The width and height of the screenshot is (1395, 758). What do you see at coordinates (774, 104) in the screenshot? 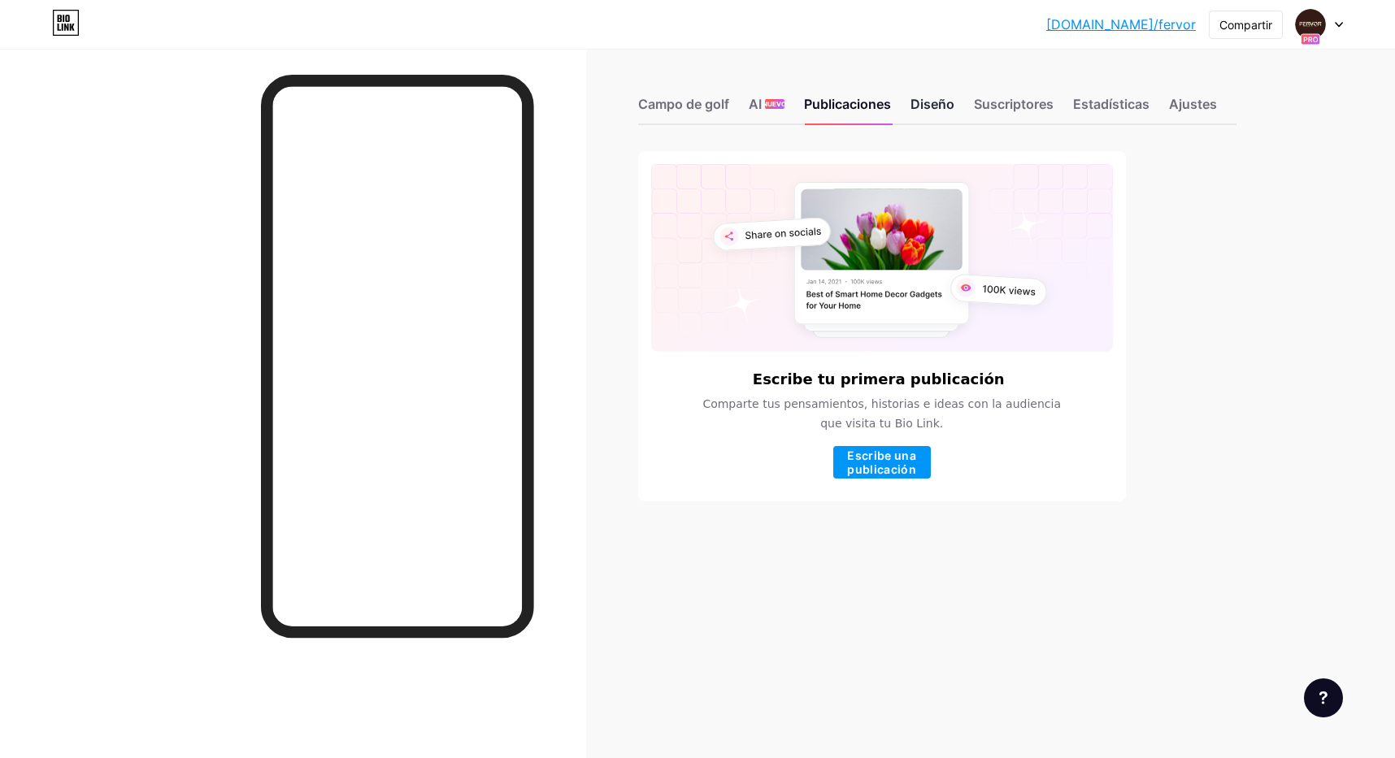
I see `font: NUEVO` at bounding box center [774, 104].